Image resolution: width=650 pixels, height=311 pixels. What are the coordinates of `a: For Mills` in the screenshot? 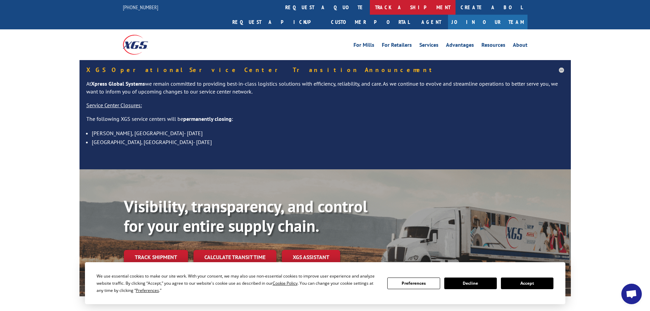 It's located at (364, 46).